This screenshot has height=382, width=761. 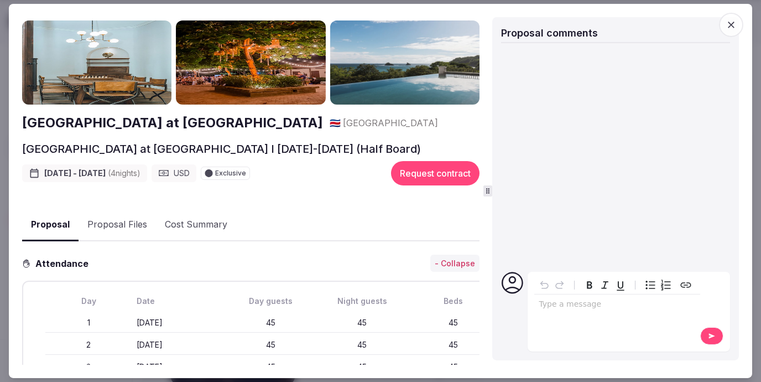 I want to click on span: Proposal comments, so click(x=549, y=33).